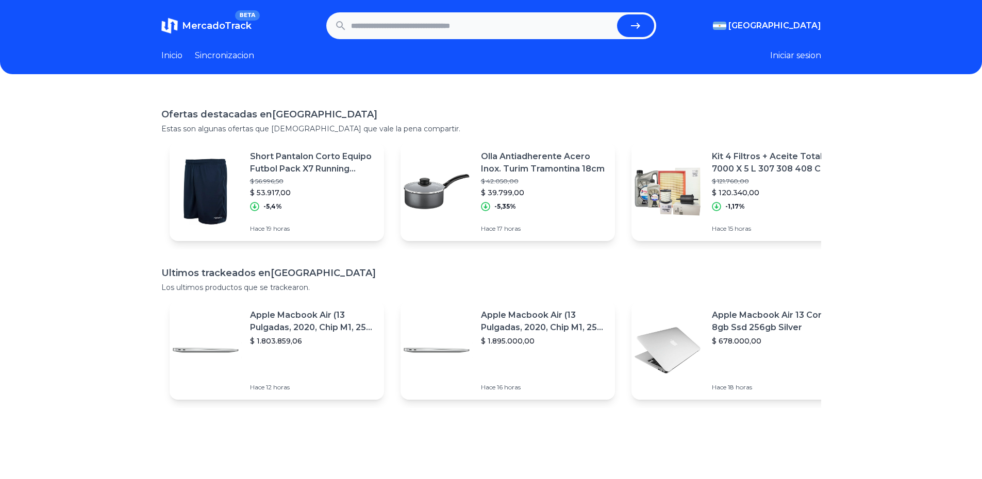  I want to click on p: Olla Antiadherente Acero Inox. Turim Tramontina 18cm, so click(544, 163).